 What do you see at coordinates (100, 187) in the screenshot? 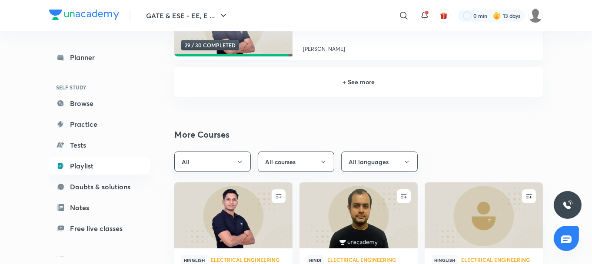
I see `a: Doubts & solutions` at bounding box center [100, 187].